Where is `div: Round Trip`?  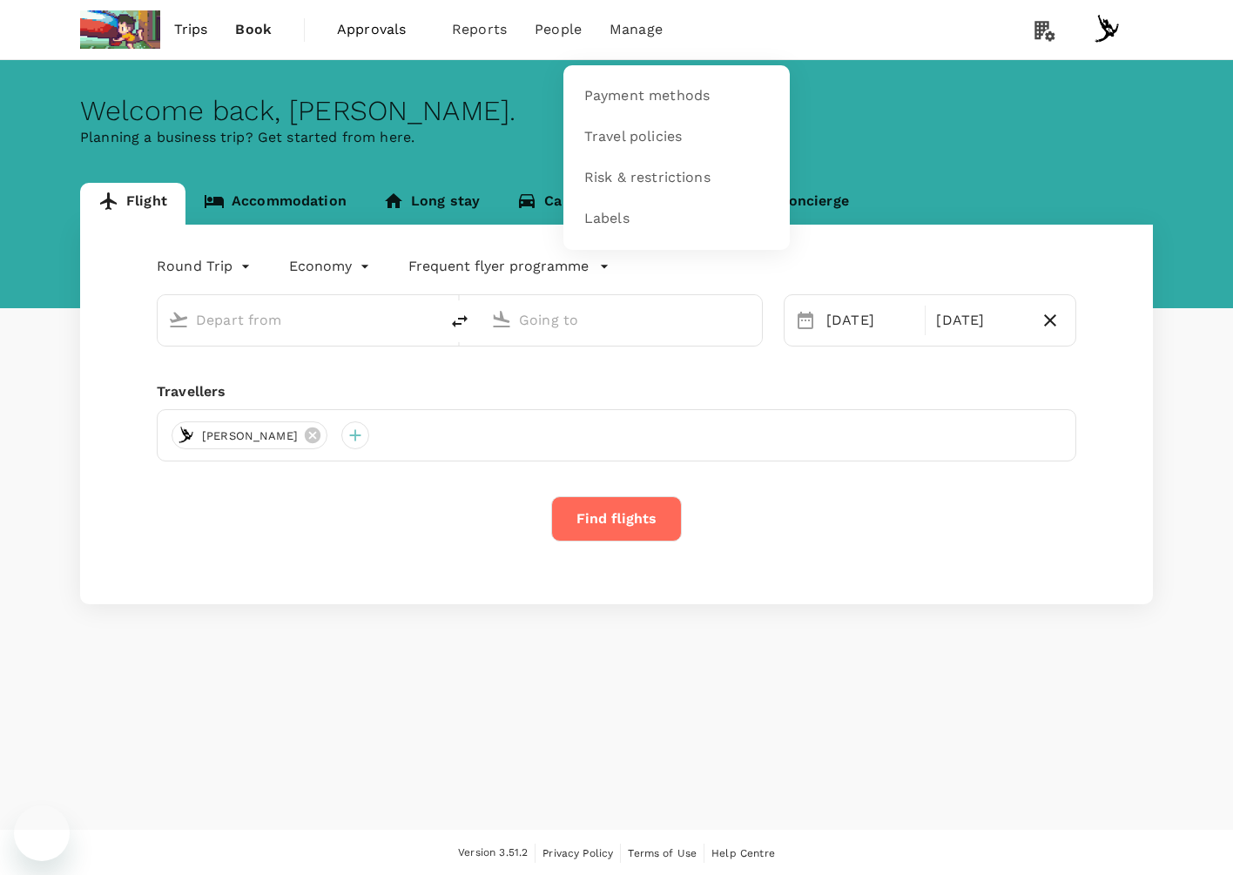 div: Round Trip is located at coordinates (205, 266).